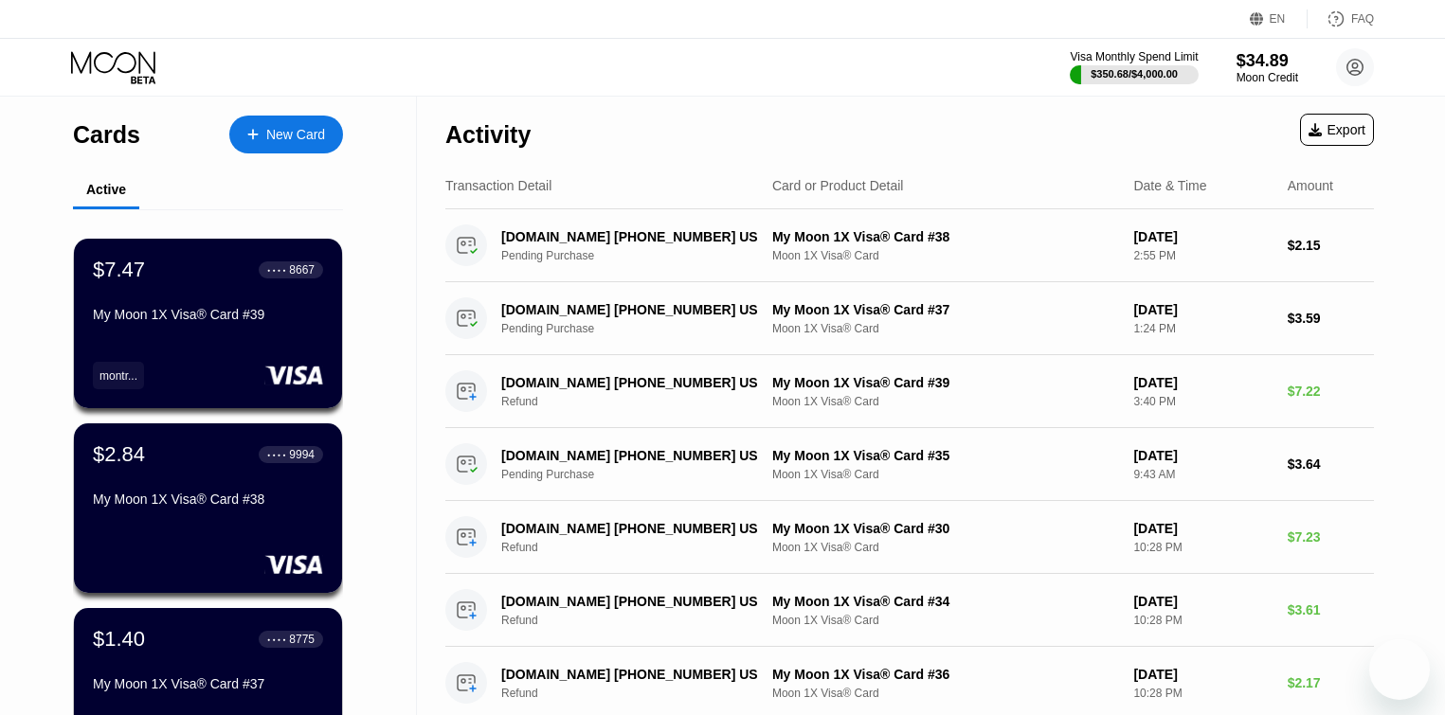 This screenshot has width=1445, height=715. Describe the element at coordinates (106, 135) in the screenshot. I see `div: Cards` at that location.